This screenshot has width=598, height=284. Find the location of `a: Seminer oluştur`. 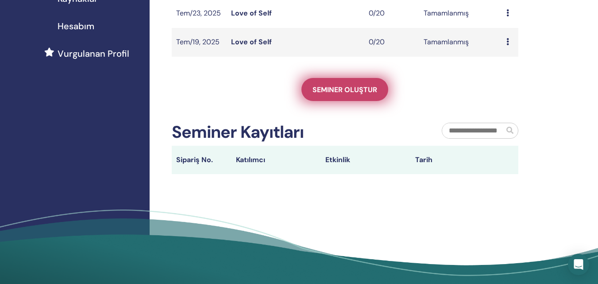

a: Seminer oluştur is located at coordinates (345, 89).